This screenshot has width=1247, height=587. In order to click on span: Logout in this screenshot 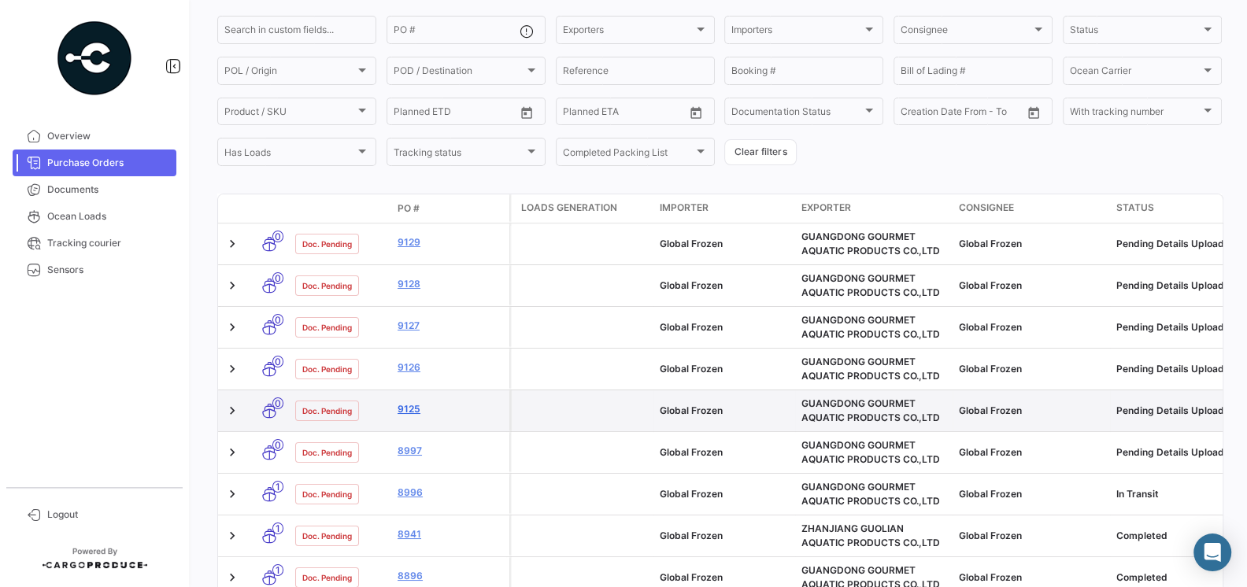, I will do `click(109, 515)`.